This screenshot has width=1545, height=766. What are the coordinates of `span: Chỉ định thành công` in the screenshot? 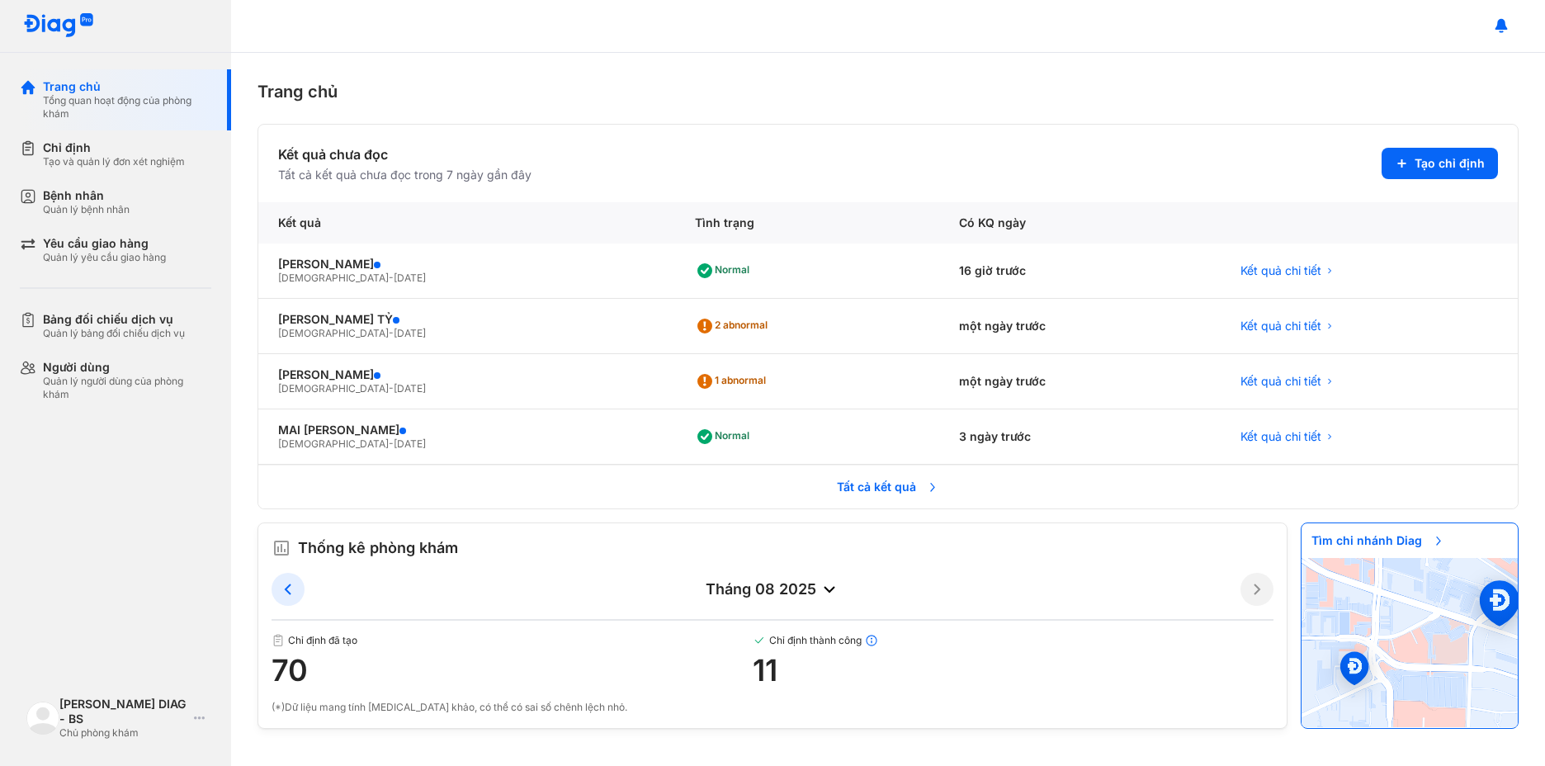 It's located at (1013, 640).